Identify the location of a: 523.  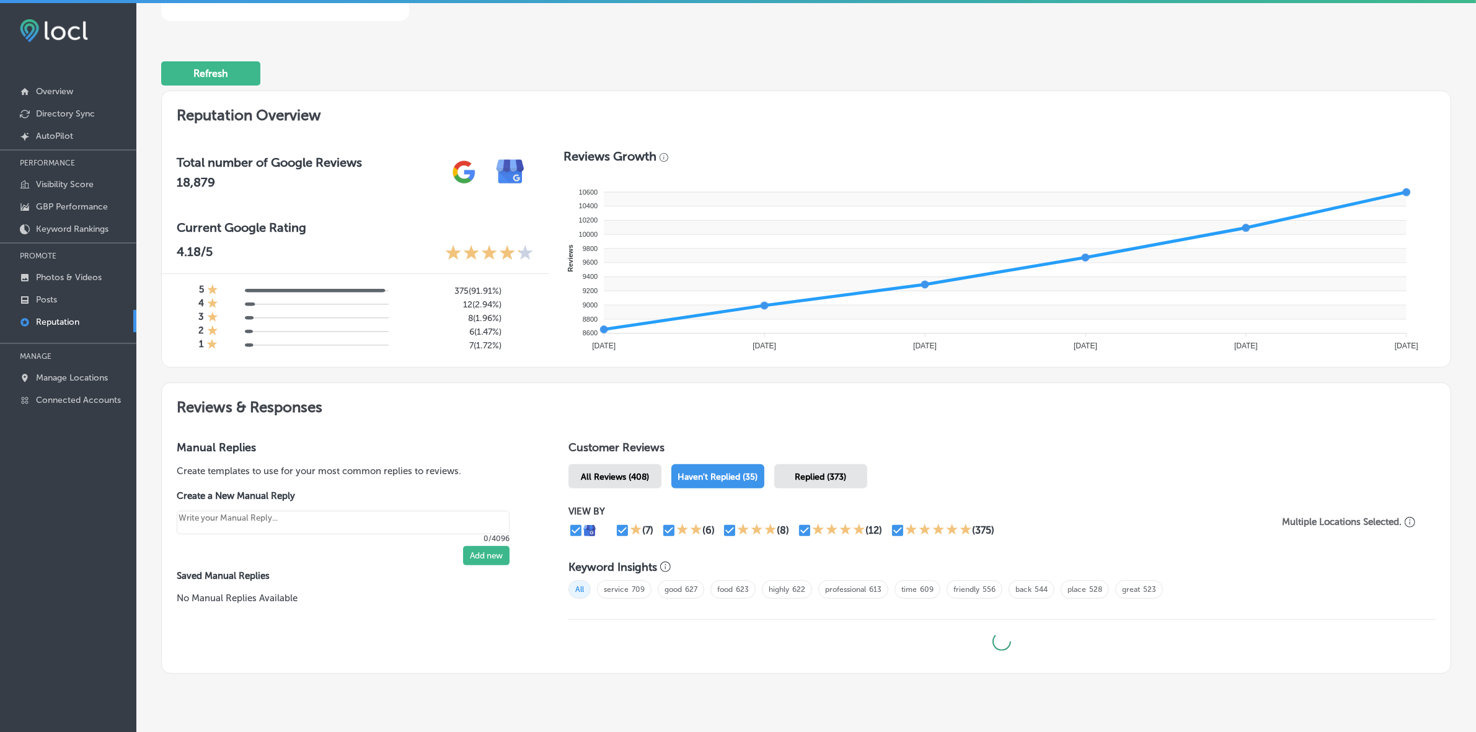
(1149, 590).